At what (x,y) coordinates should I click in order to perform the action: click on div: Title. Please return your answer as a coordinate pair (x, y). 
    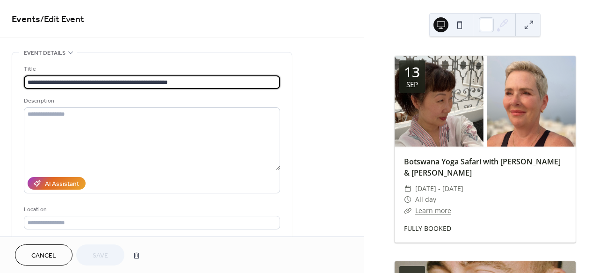
    Looking at the image, I should click on (151, 69).